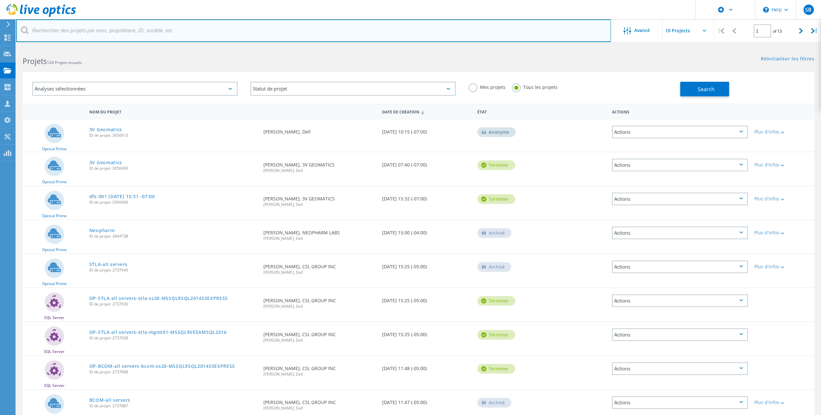 This screenshot has width=821, height=415. Describe the element at coordinates (766, 10) in the screenshot. I see `svg: \n` at that location.